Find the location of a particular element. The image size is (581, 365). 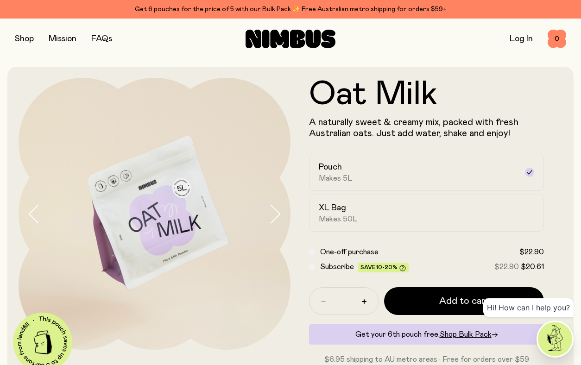

div: Hi! How can I help you? is located at coordinates (528, 308).